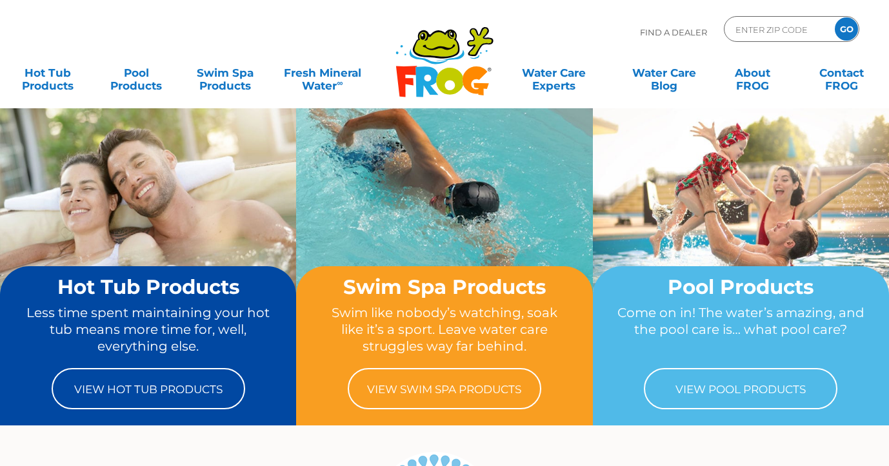 This screenshot has height=466, width=889. I want to click on a: PoolProducts, so click(136, 73).